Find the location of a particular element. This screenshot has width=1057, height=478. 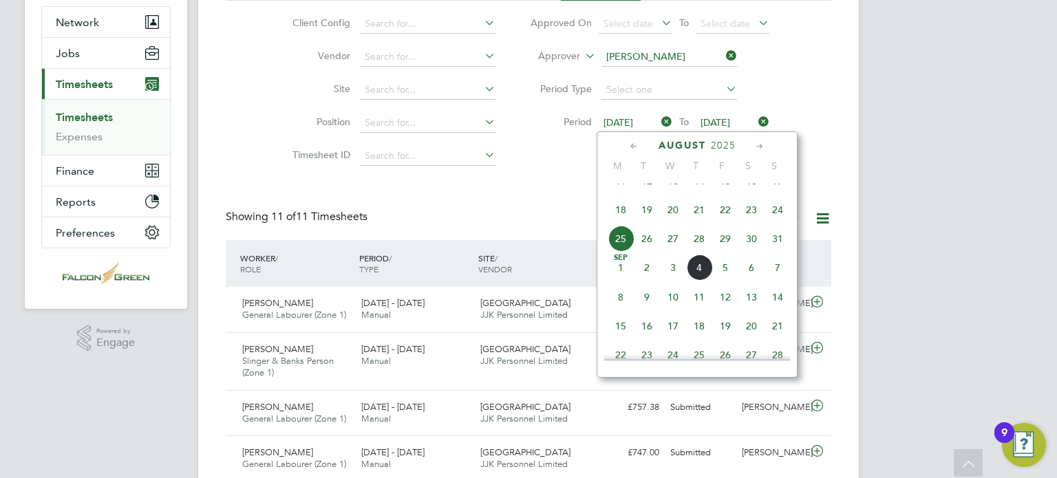

span: August is located at coordinates (682, 145).